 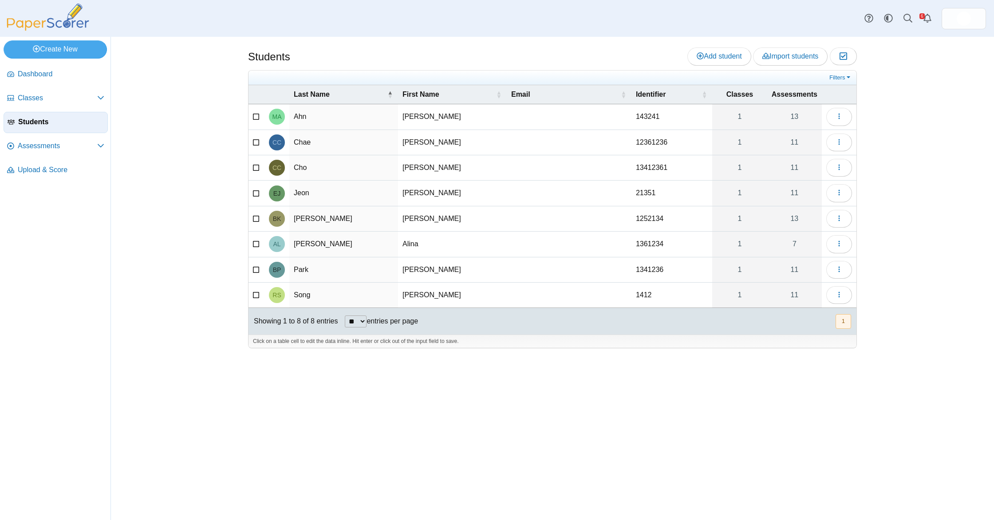 I want to click on td: Alina, so click(x=452, y=244).